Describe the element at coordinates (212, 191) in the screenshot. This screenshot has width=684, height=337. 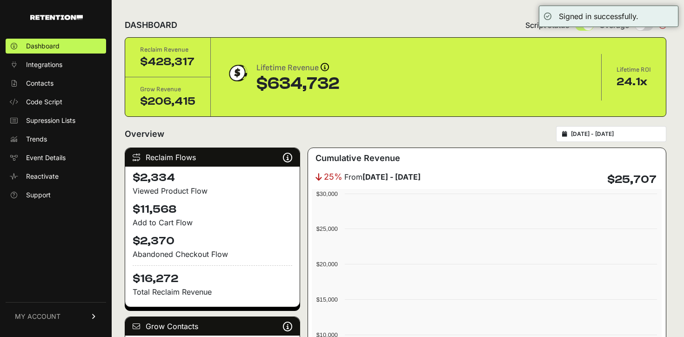
I see `div: Viewed Product Flow` at that location.